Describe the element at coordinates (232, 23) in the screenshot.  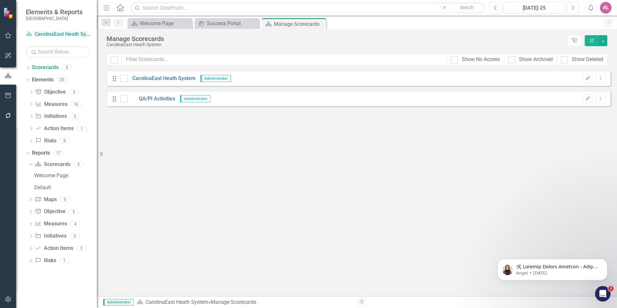
I see `div: Success Portal` at that location.